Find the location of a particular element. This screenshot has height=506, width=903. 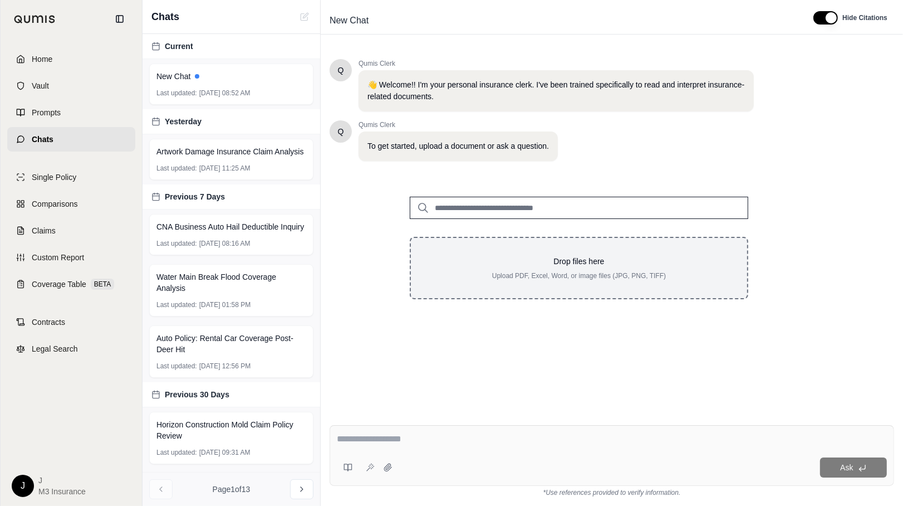

span: Legal Search is located at coordinates (55, 349).